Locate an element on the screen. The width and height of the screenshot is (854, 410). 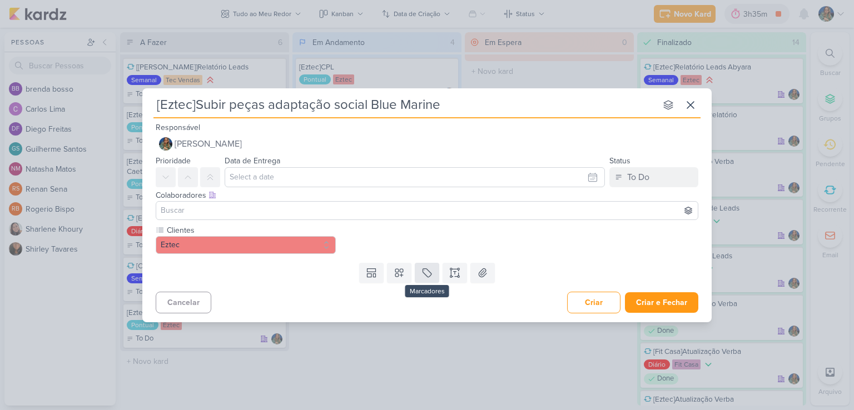
label: Prioridade is located at coordinates (173, 161).